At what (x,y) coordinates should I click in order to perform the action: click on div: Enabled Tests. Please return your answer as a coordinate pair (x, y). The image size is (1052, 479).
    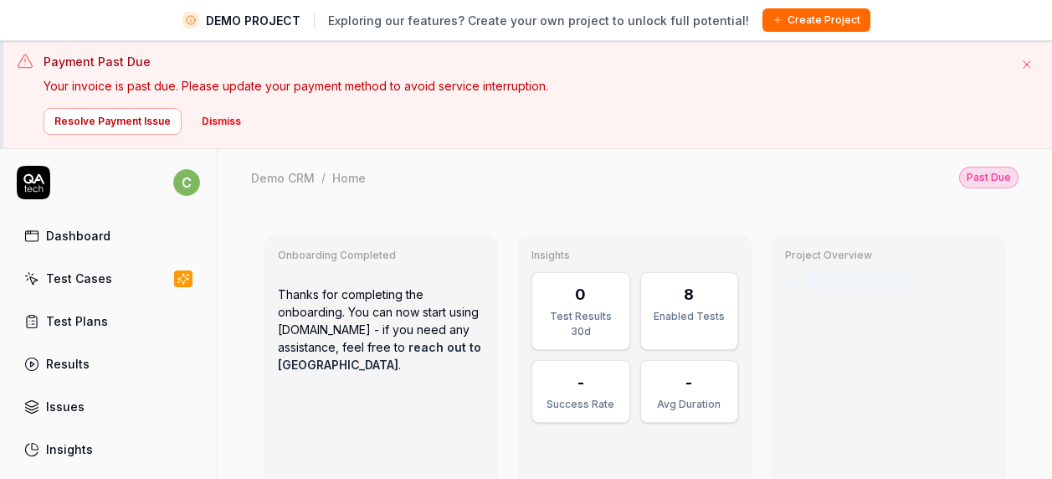
    Looking at the image, I should click on (689, 316).